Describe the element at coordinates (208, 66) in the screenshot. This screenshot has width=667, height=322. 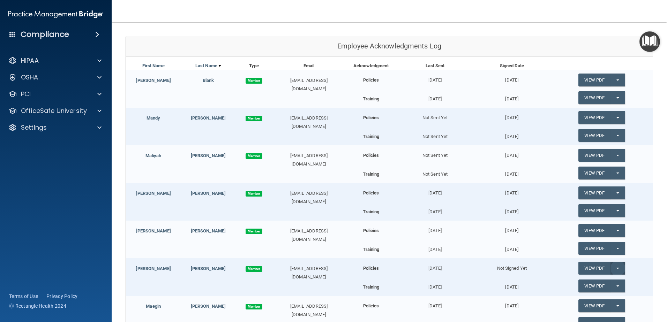
I see `a: Last Name` at that location.